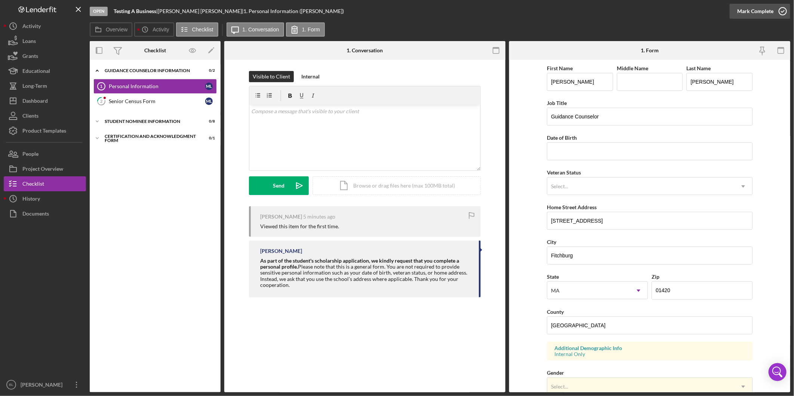 The image size is (794, 396). Describe the element at coordinates (44, 132) in the screenshot. I see `div: Product Templates` at that location.